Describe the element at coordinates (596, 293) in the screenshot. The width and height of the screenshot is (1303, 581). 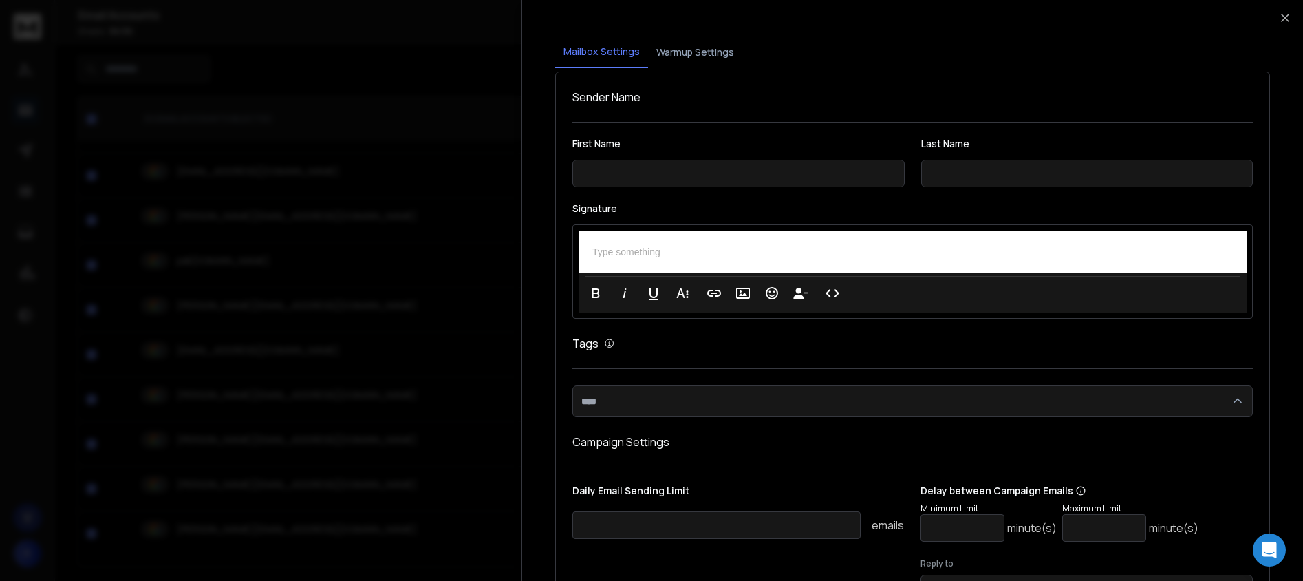
I see `button: Bold (⌘B)` at that location.